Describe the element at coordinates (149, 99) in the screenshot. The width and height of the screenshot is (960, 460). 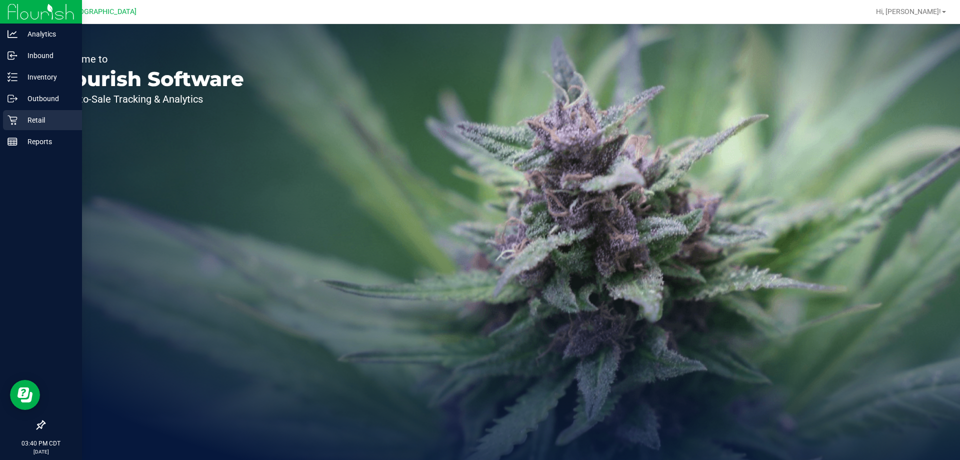
I see `p: Seed-to-Sale Tracking & Analytics` at that location.